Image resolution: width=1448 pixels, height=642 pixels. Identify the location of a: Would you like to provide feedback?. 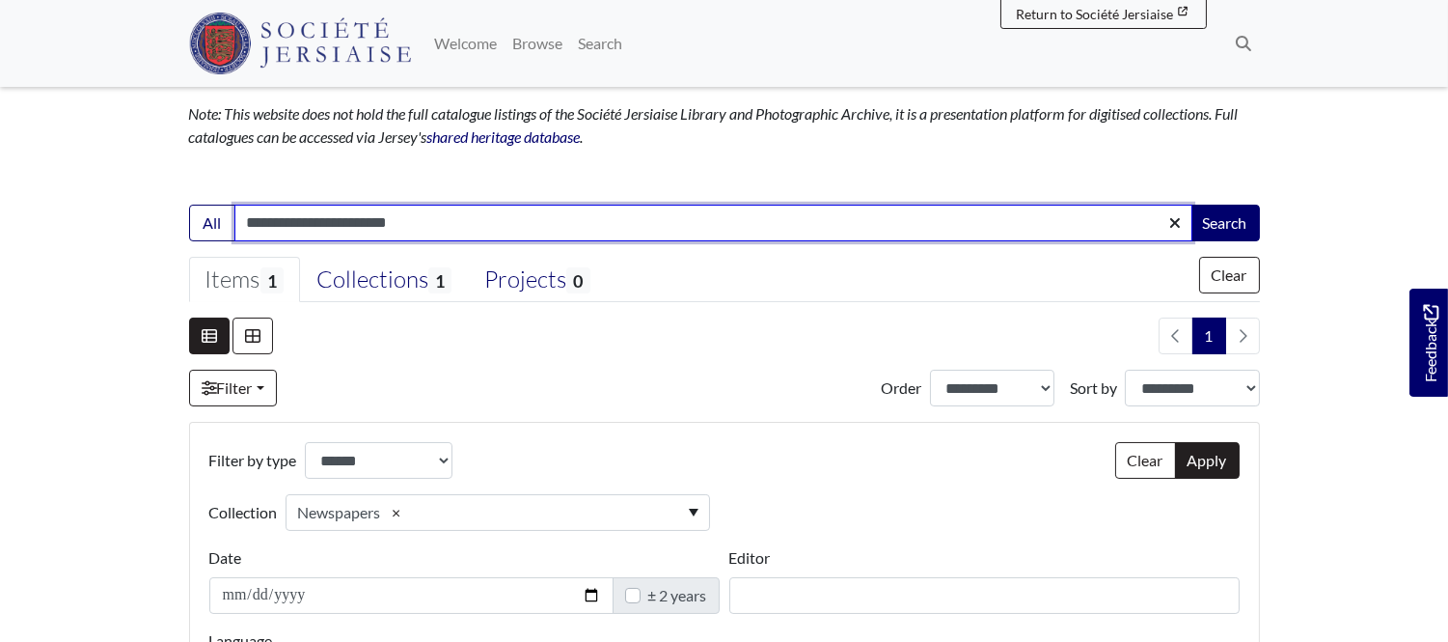
(1429, 342).